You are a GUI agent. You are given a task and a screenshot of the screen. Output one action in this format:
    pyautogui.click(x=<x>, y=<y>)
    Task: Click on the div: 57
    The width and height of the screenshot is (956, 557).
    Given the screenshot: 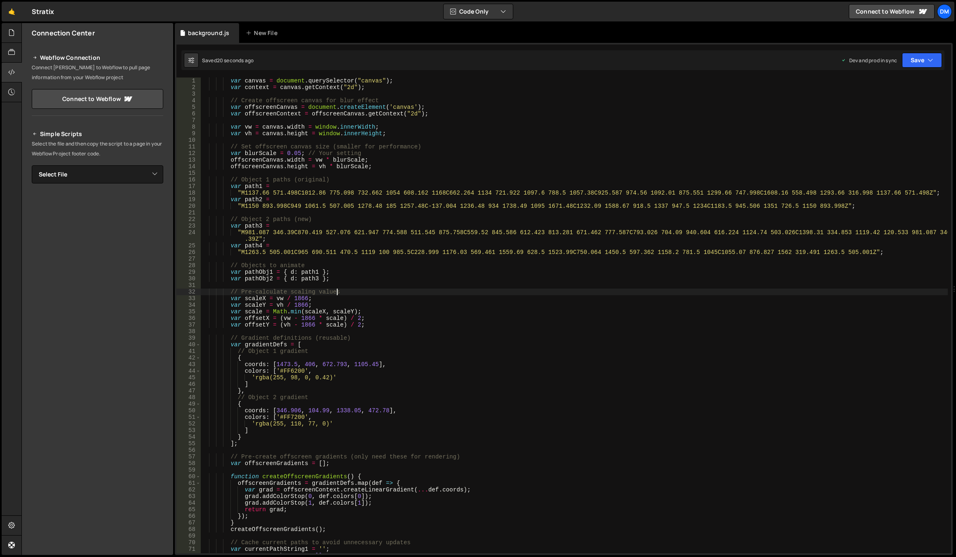 What is the action you would take?
    pyautogui.click(x=188, y=457)
    